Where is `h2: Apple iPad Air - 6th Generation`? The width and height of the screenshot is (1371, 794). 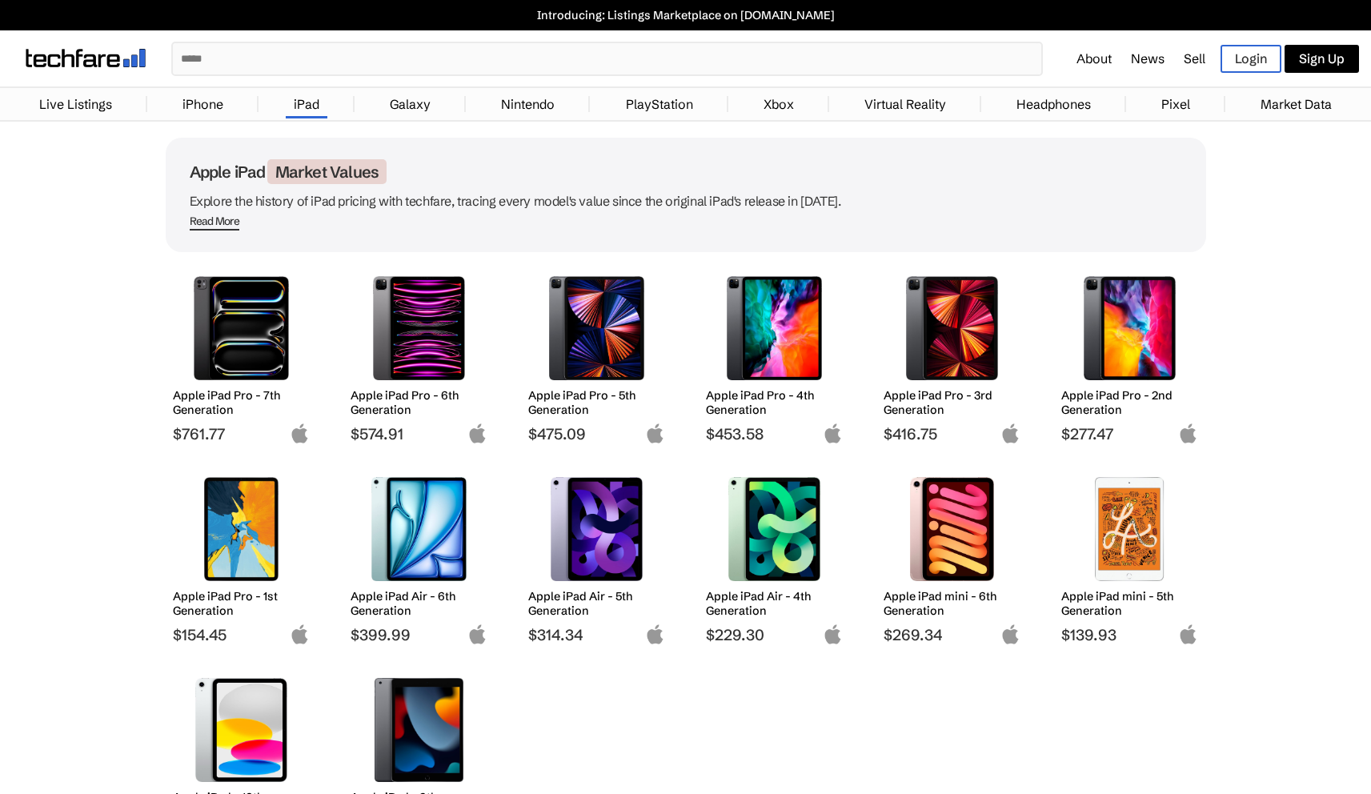
h2: Apple iPad Air - 6th Generation is located at coordinates (419, 604).